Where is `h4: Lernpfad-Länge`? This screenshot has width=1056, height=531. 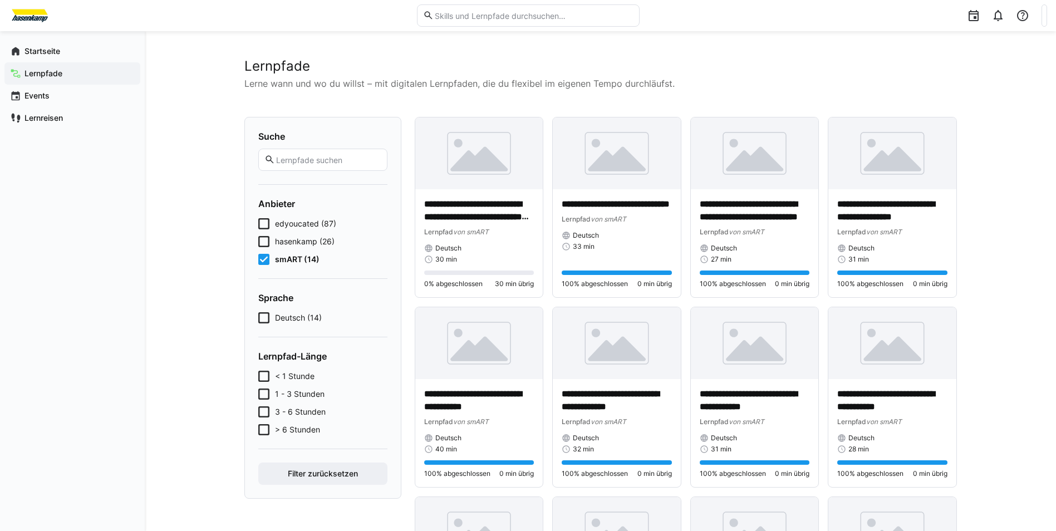
h4: Lernpfad-Länge is located at coordinates (323, 356).